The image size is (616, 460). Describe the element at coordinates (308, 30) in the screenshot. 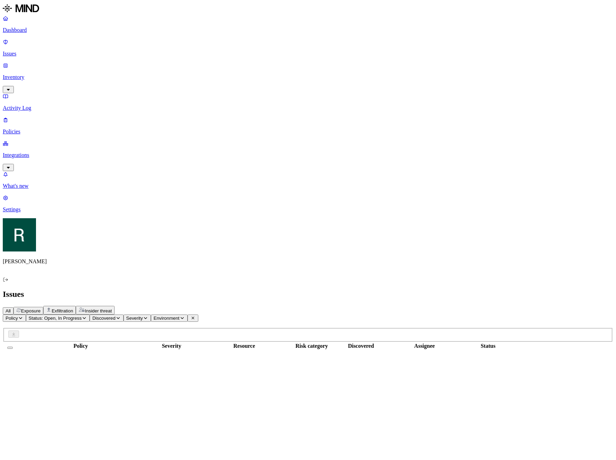

I see `p: Dashboard` at that location.